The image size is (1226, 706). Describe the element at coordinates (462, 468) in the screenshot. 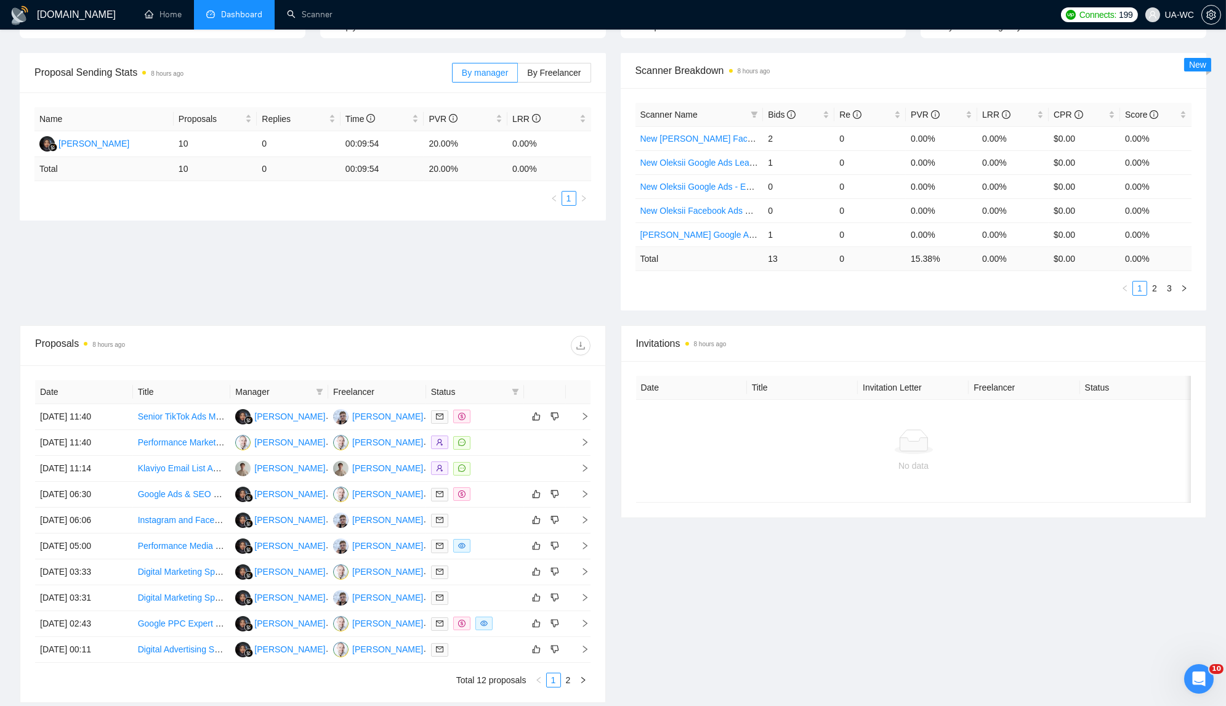

I see `span: message` at that location.